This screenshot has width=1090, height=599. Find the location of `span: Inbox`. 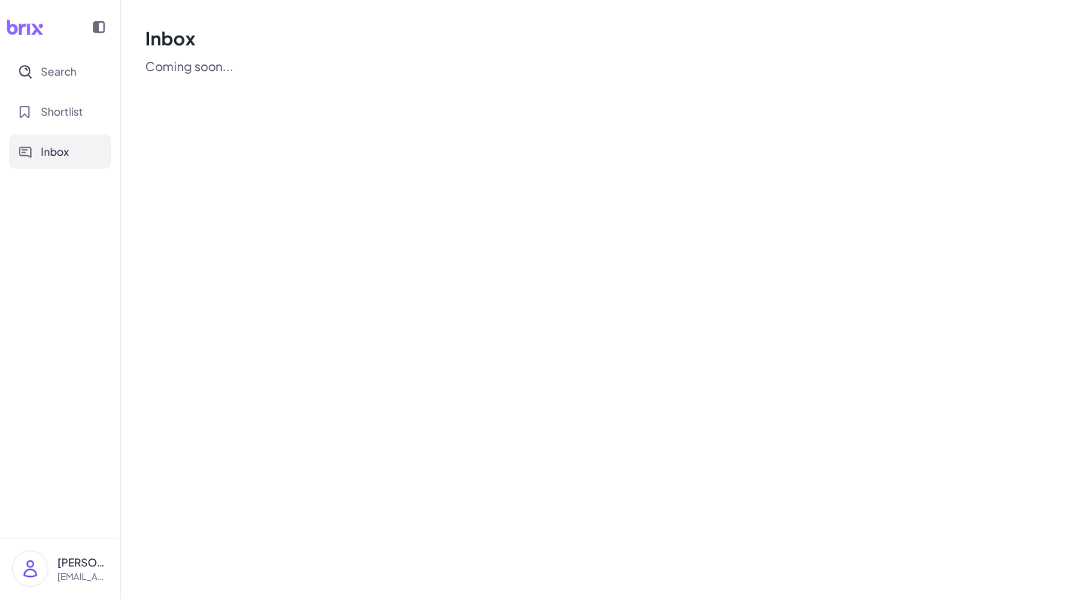

span: Inbox is located at coordinates (54, 151).